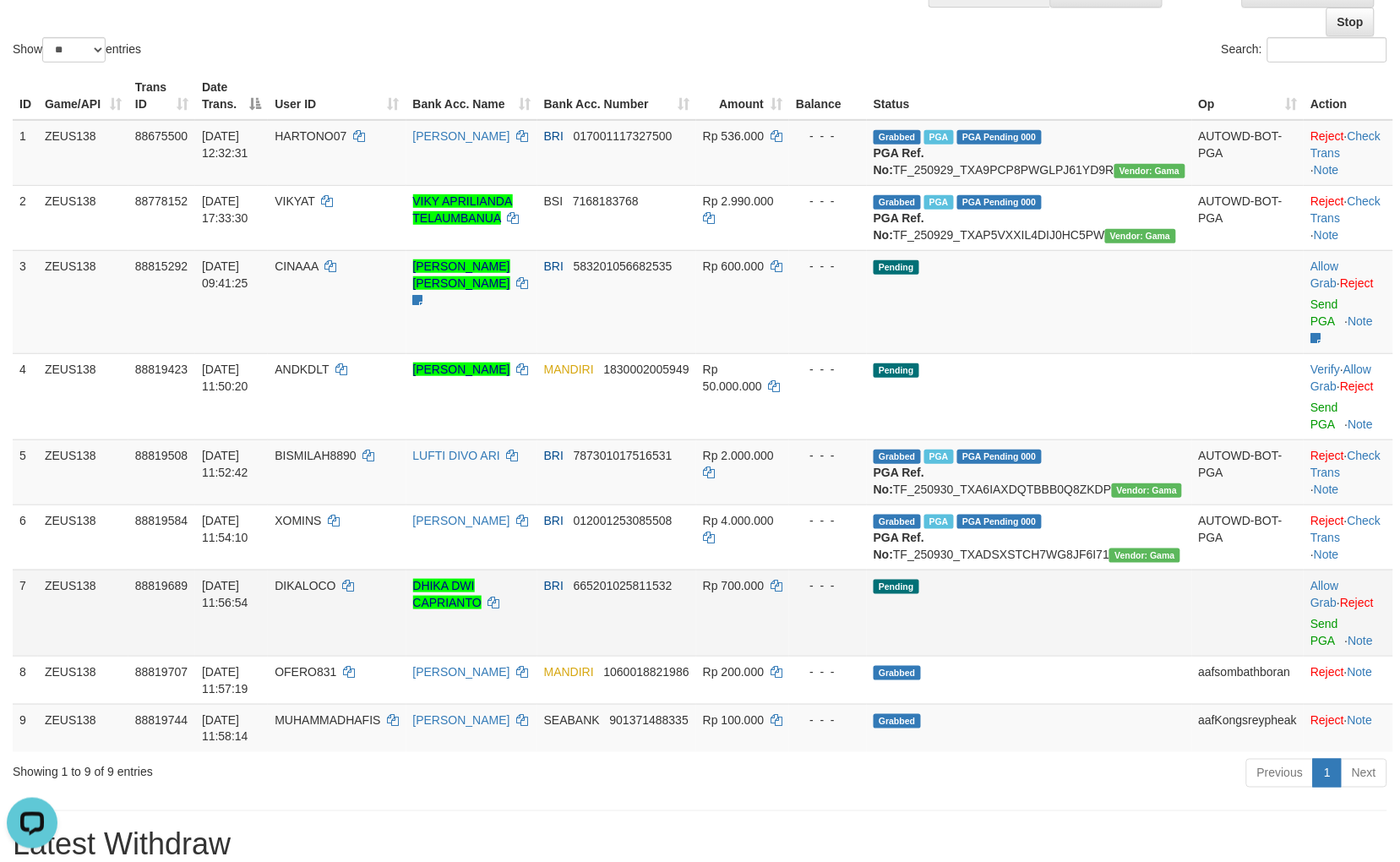  Describe the element at coordinates (302, 369) in the screenshot. I see `span: ANDKDLT` at that location.